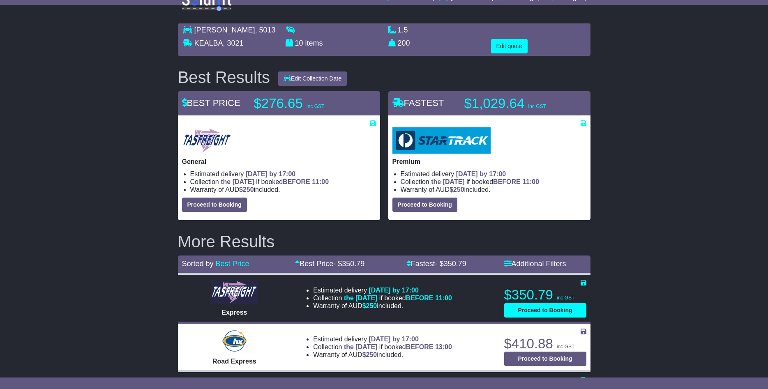 The width and height of the screenshot is (768, 389). What do you see at coordinates (545, 295) in the screenshot?
I see `p: $350.79` at bounding box center [545, 295].